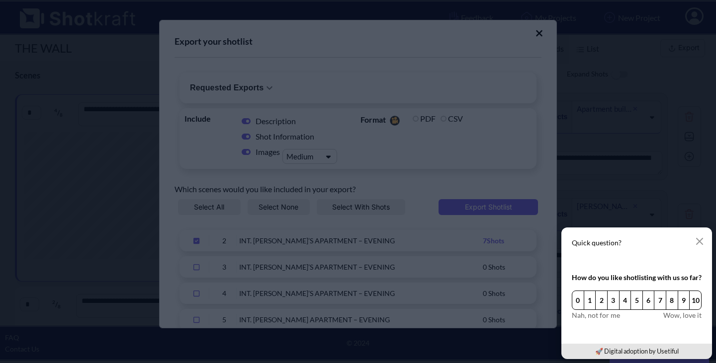  What do you see at coordinates (637, 352) in the screenshot?
I see `a: 🚀 Digital adoption by Usetiful` at bounding box center [637, 352].